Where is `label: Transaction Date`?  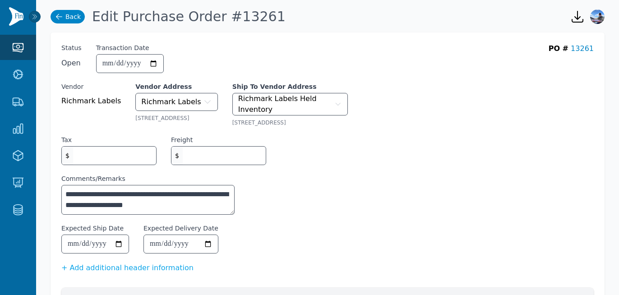 label: Transaction Date is located at coordinates (123, 48).